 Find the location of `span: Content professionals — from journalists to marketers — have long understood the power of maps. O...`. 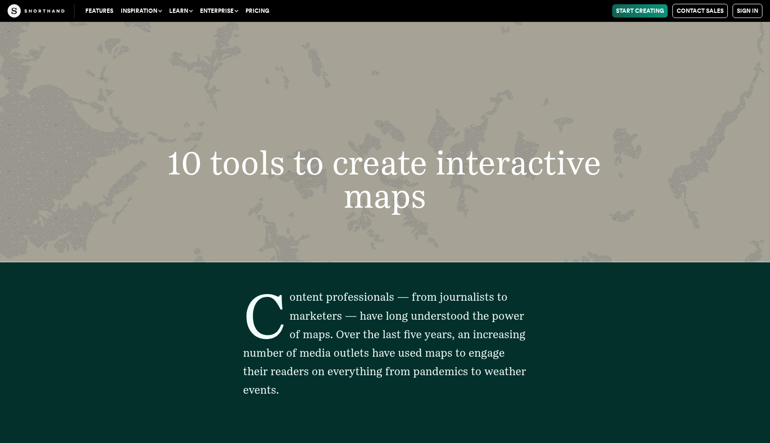

span: Content professionals — from journalists to marketers — have long understood the power of maps. O... is located at coordinates (384, 343).